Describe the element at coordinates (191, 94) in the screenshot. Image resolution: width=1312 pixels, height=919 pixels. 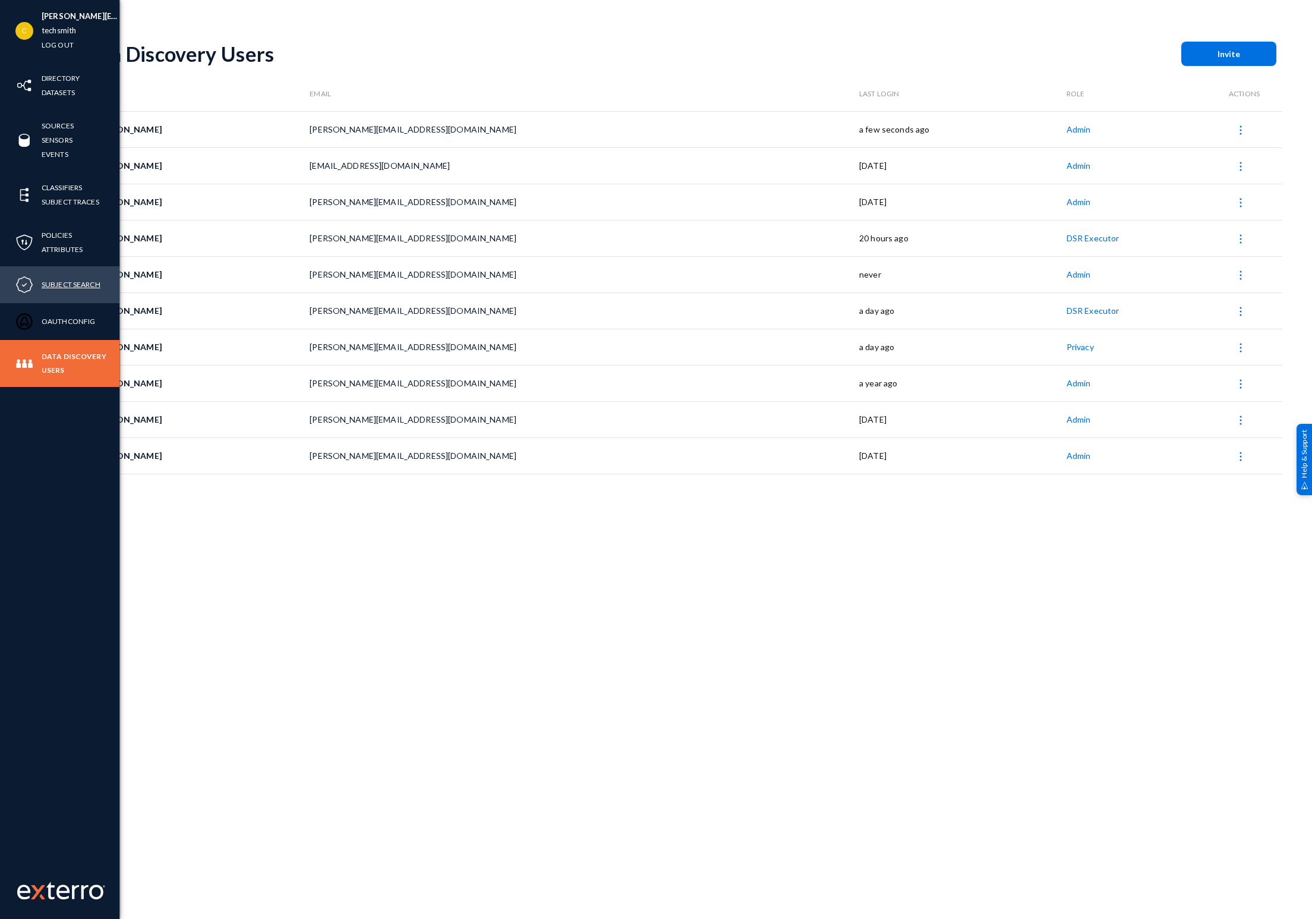
I see `div: Name` at that location.